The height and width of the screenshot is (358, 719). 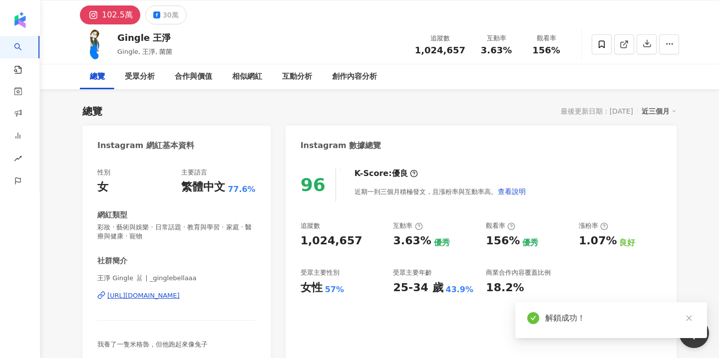 I want to click on div: 女, so click(x=103, y=187).